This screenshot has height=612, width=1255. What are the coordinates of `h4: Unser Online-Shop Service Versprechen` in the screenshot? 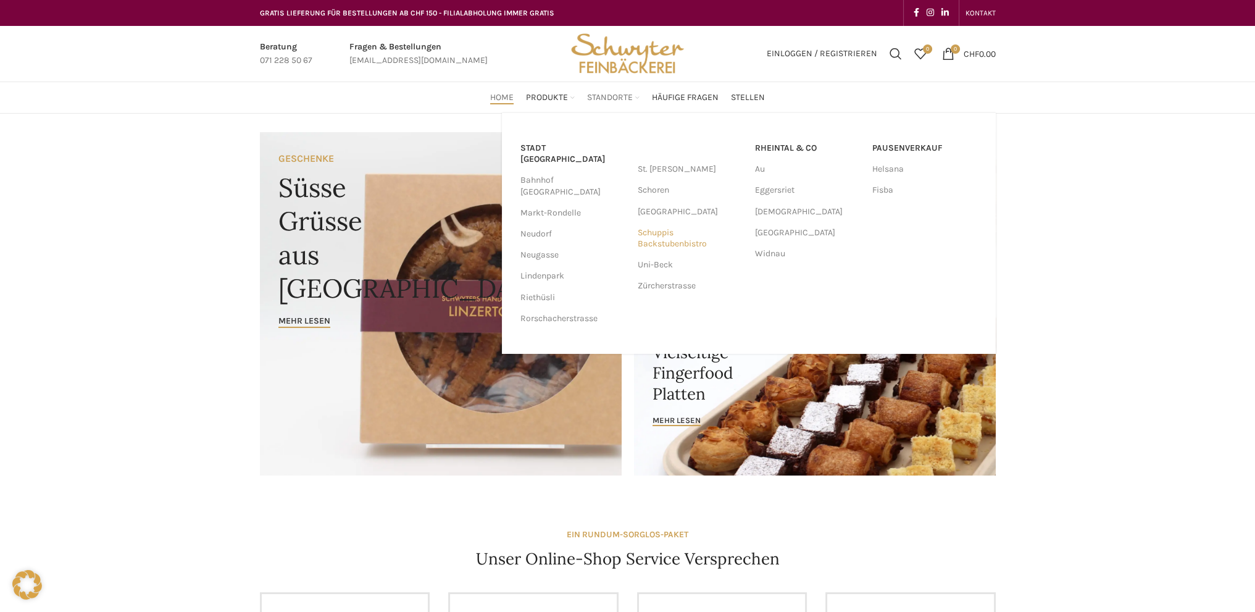 It's located at (628, 558).